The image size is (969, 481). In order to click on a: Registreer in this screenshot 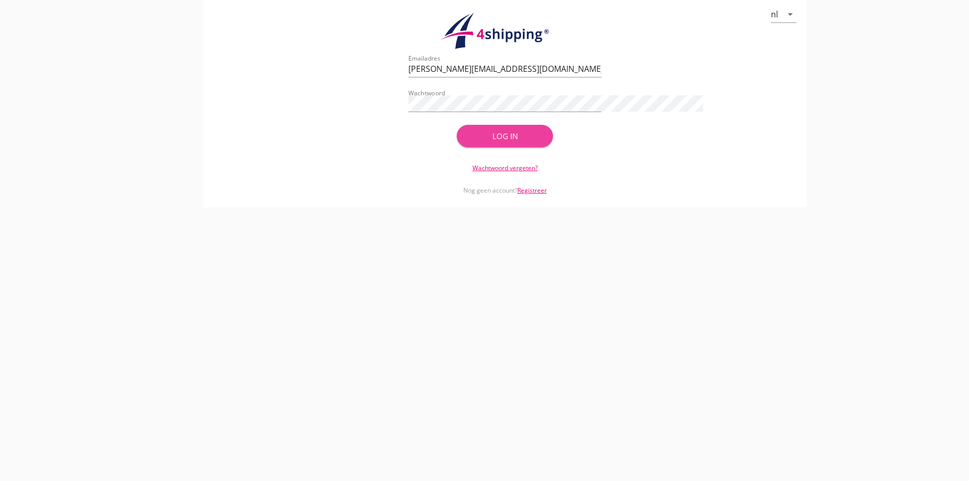, I will do `click(532, 190)`.